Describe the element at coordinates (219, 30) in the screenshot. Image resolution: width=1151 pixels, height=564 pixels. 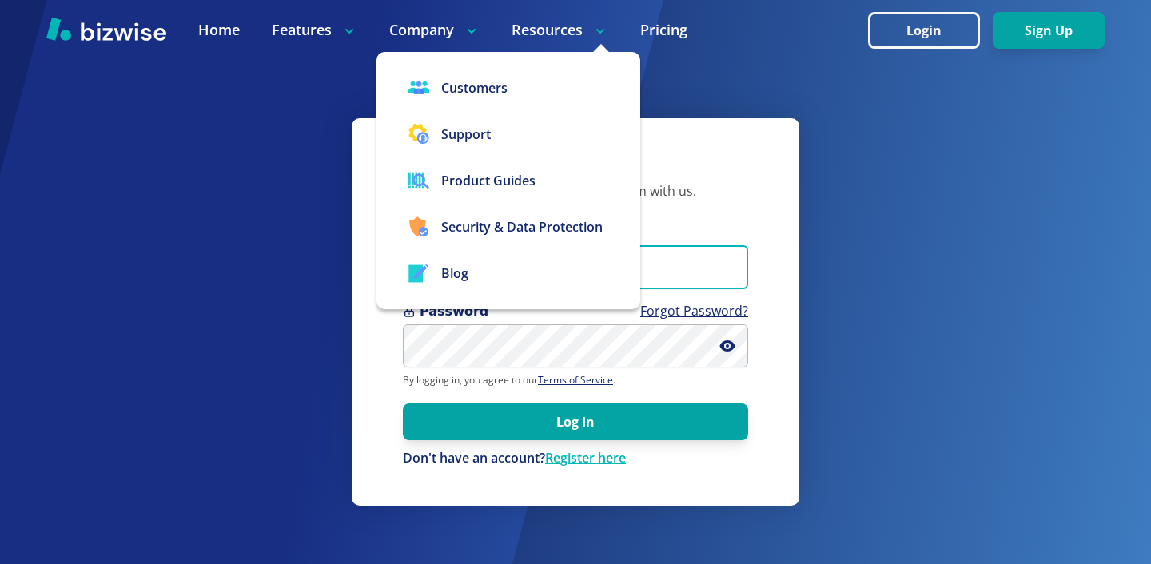
I see `a: Home` at that location.